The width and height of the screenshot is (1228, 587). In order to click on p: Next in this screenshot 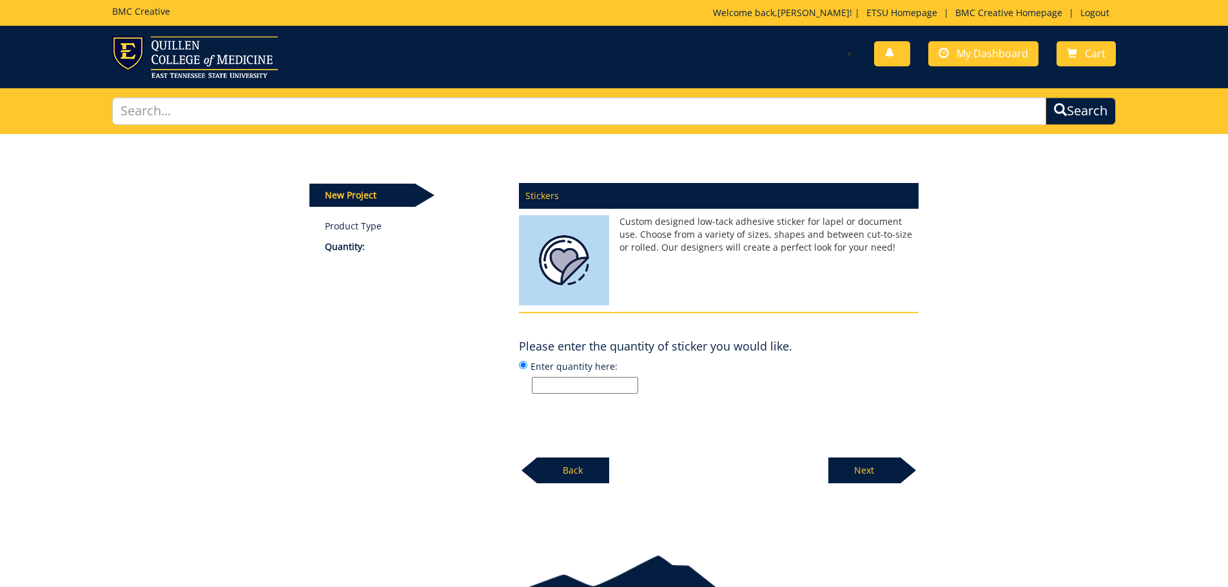, I will do `click(865, 471)`.